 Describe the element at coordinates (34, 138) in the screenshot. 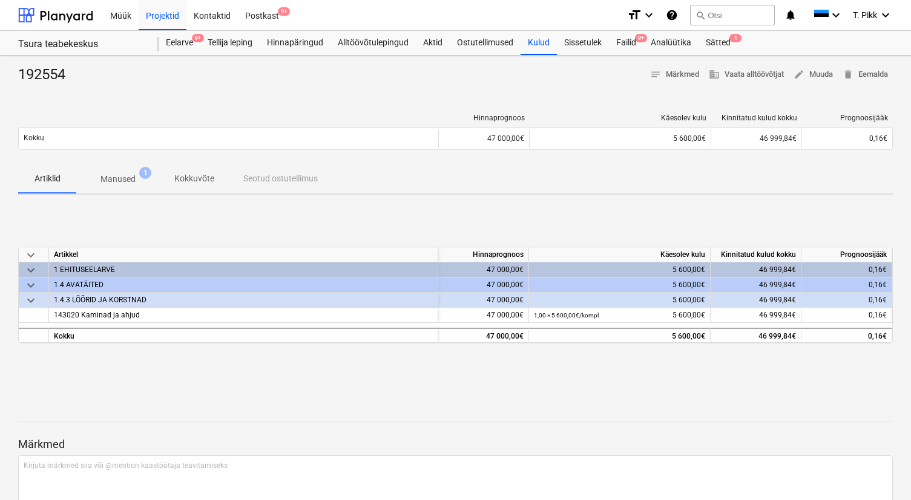

I see `p: Kokku` at that location.